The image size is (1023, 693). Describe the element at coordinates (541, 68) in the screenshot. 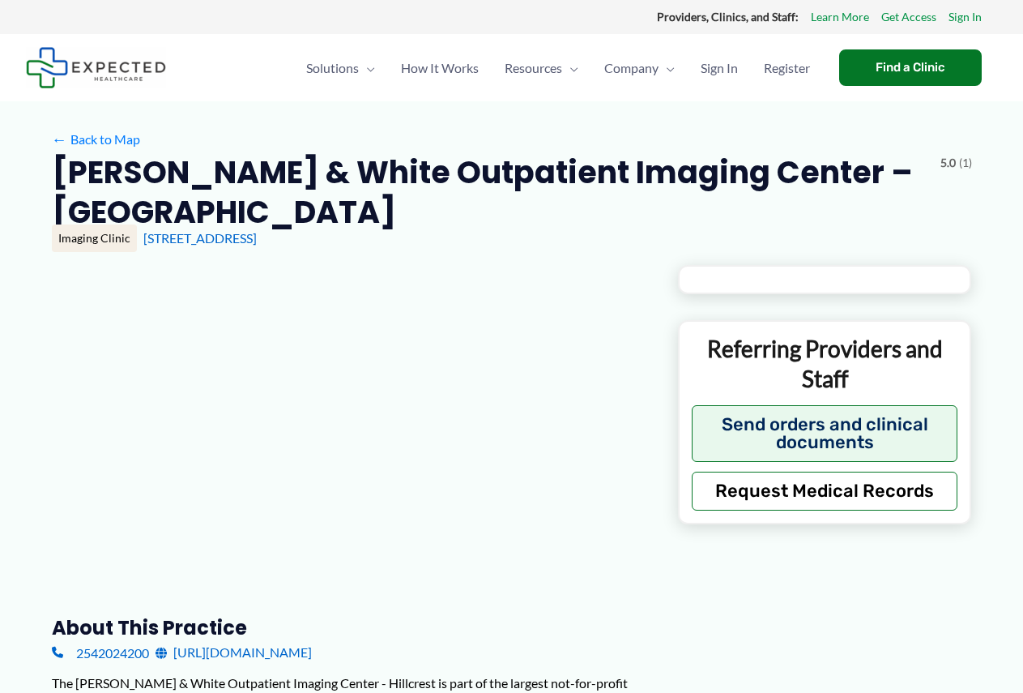

I see `a: ResourcesMenu Toggle` at that location.